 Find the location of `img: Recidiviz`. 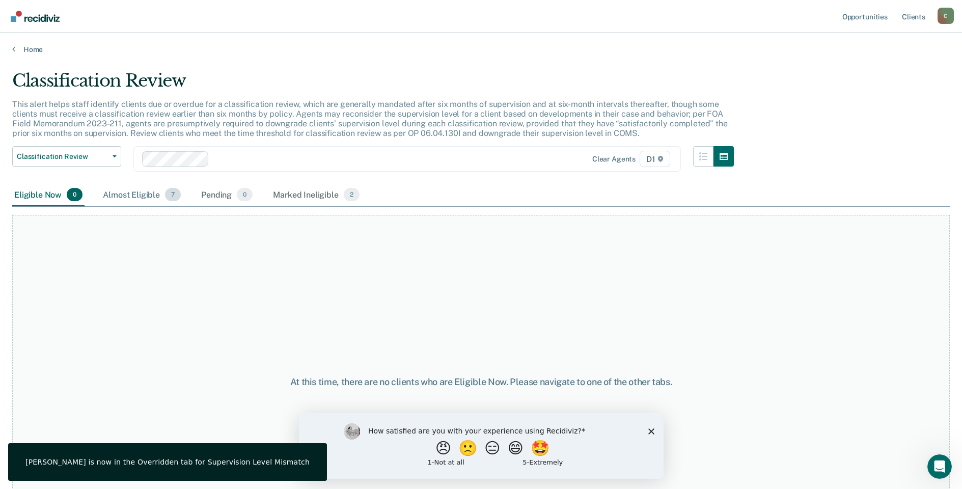

img: Recidiviz is located at coordinates (35, 16).